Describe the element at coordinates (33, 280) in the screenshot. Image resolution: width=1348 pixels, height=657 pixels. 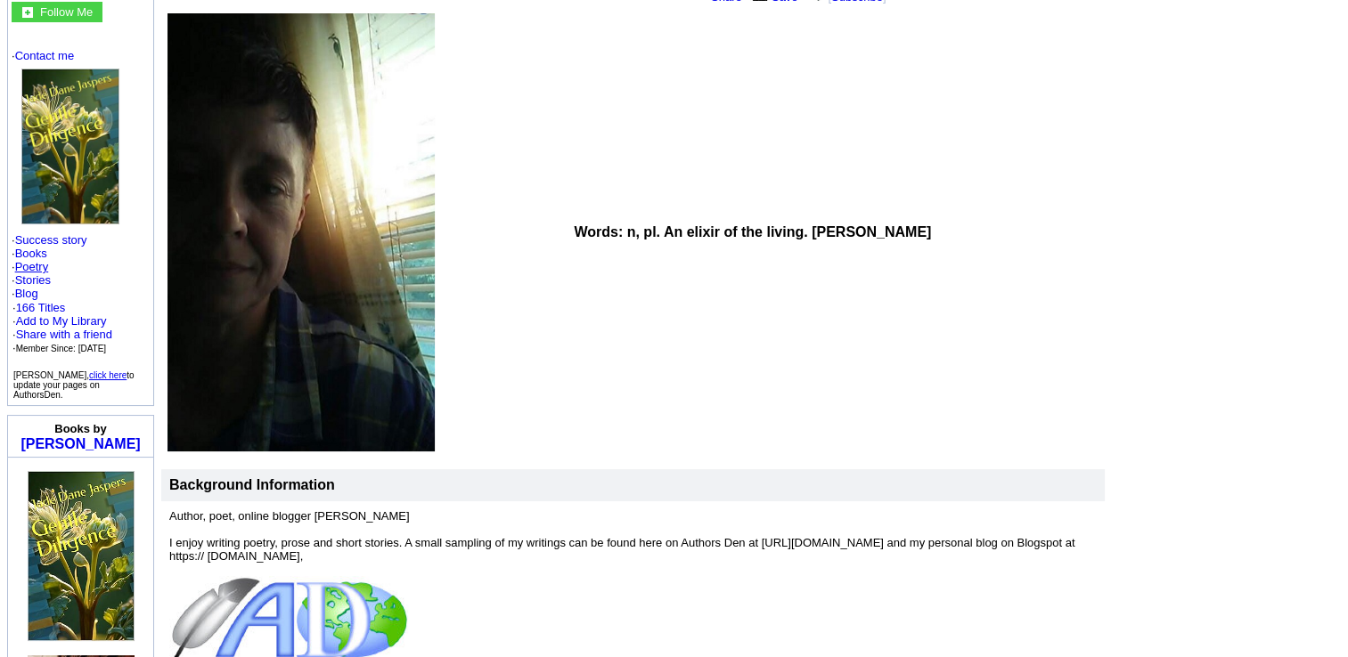
I see `a: Stories` at that location.